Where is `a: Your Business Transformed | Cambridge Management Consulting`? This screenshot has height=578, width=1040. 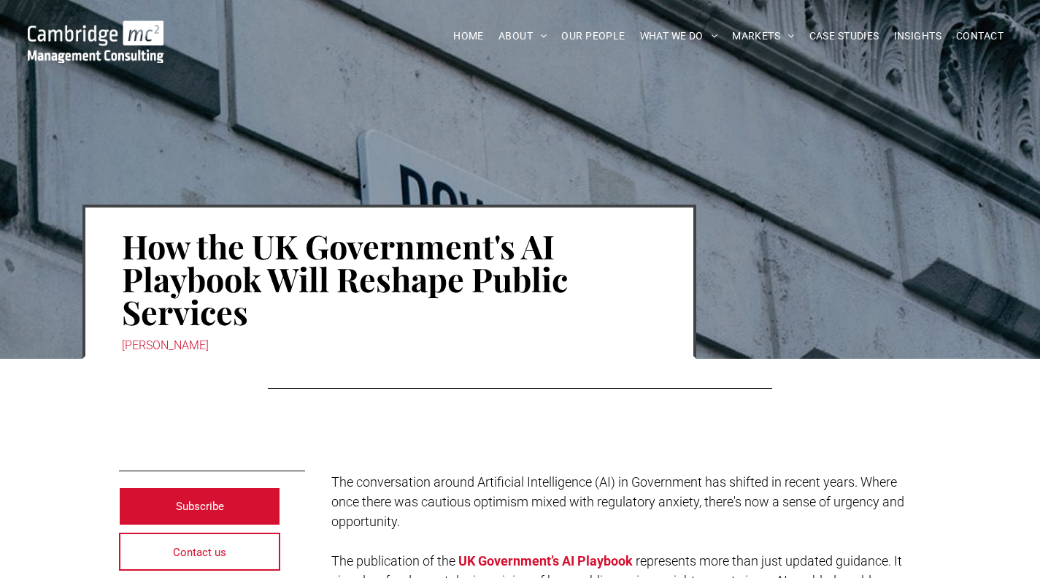 a: Your Business Transformed | Cambridge Management Consulting is located at coordinates (96, 30).